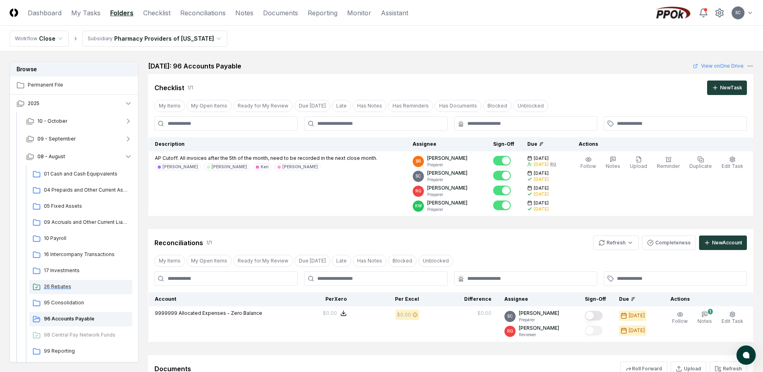 Image resolution: width=763 pixels, height=372 pixels. I want to click on a: Assistant, so click(395, 13).